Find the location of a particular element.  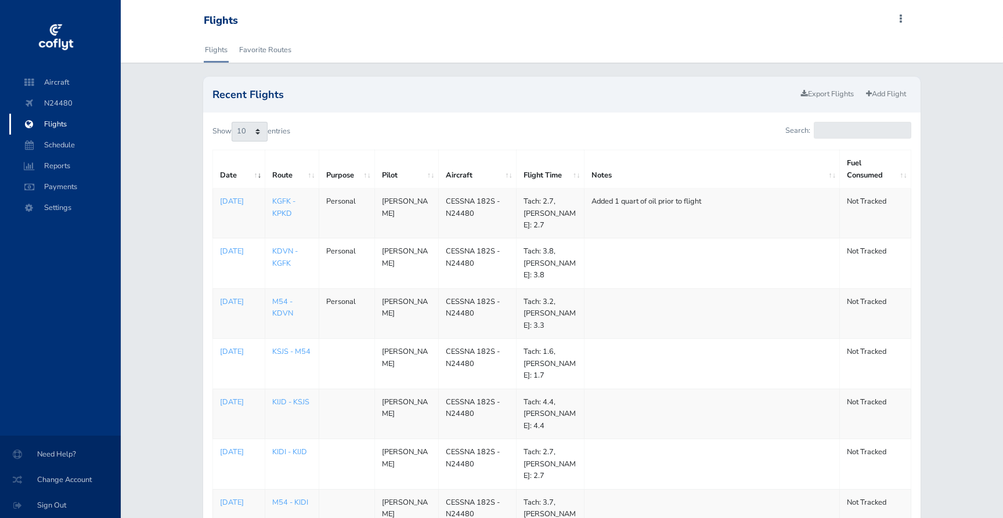

th: Pilot: activate to sort column ascending is located at coordinates (407, 169).